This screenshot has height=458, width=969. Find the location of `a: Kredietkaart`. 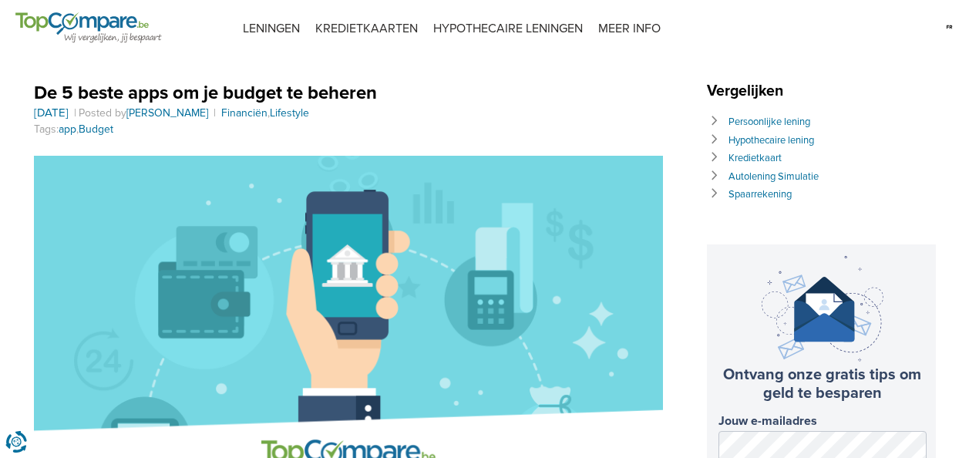

a: Kredietkaart is located at coordinates (755, 158).